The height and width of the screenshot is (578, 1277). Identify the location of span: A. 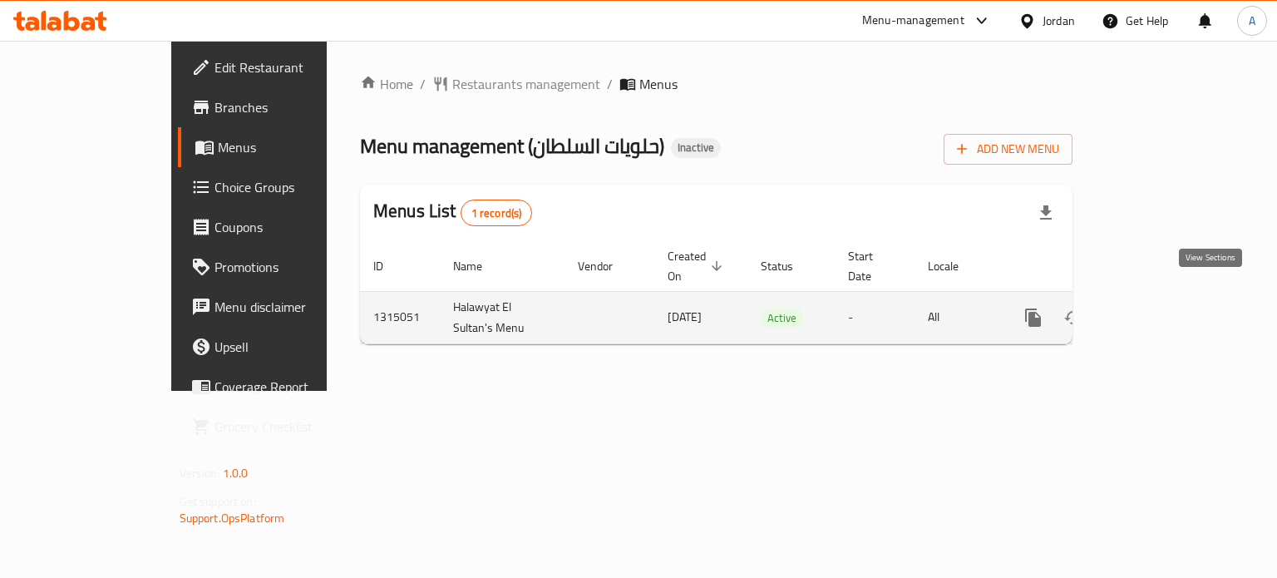
(1252, 21).